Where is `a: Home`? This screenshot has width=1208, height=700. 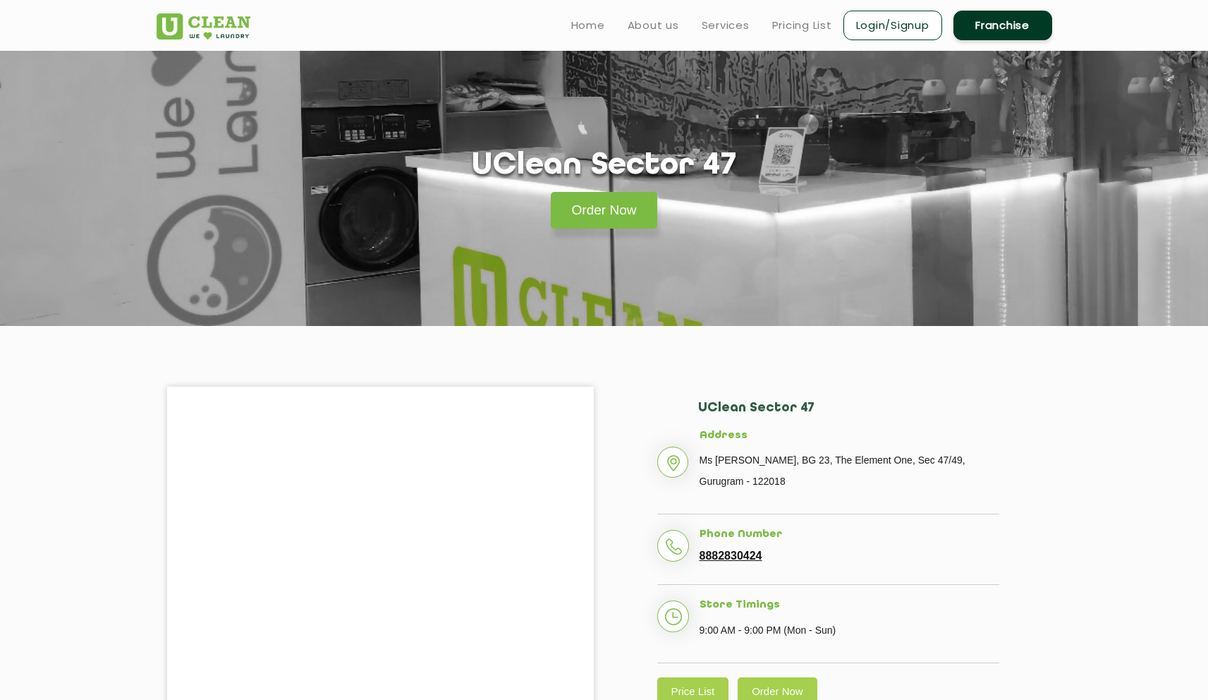 a: Home is located at coordinates (588, 25).